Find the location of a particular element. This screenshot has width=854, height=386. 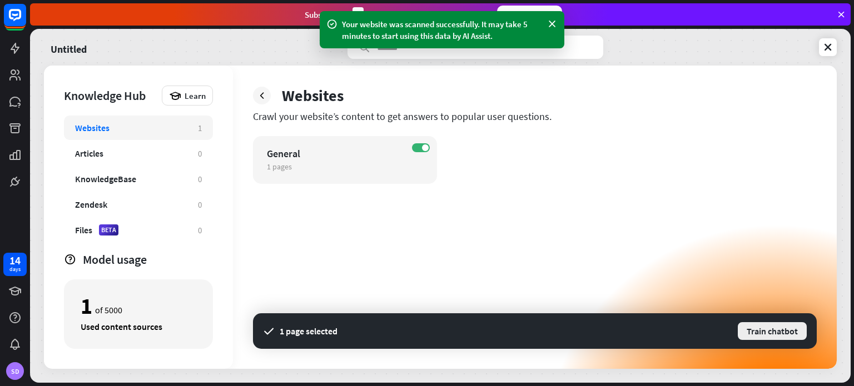

div: Knowledge Hub is located at coordinates (110, 96).